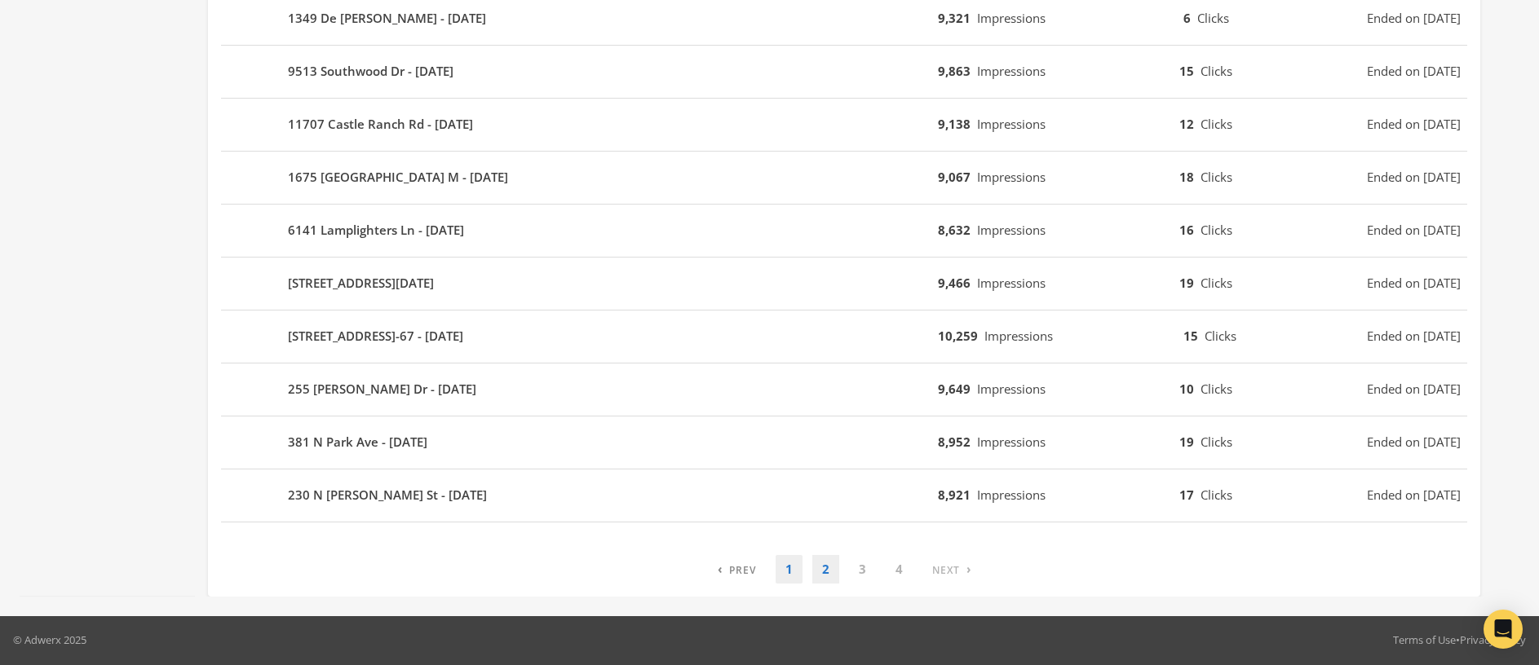  What do you see at coordinates (954, 18) in the screenshot?
I see `b: 9,321` at bounding box center [954, 18].